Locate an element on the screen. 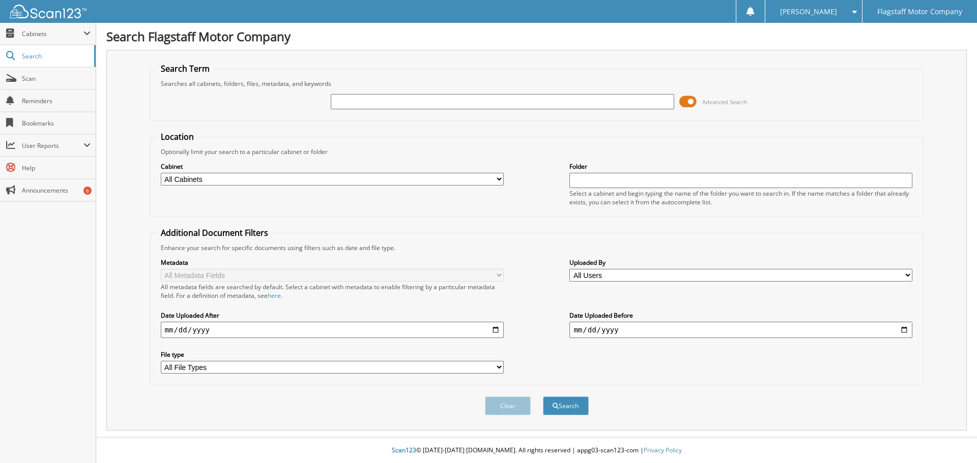 This screenshot has height=463, width=977. span: Announcements is located at coordinates (56, 190).